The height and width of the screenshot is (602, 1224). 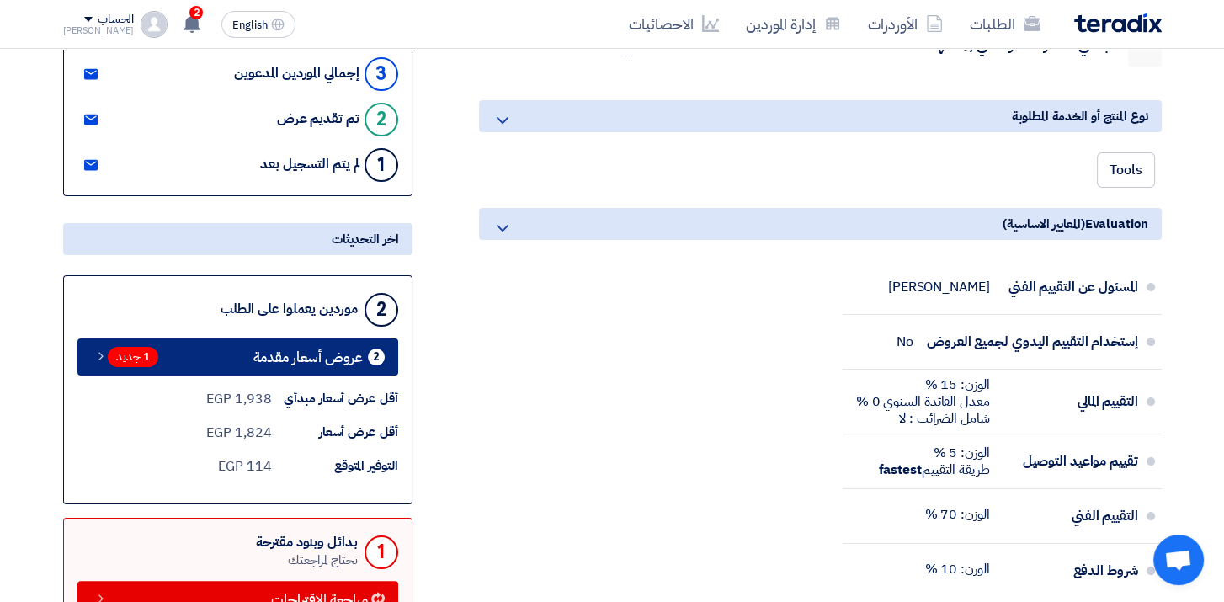 What do you see at coordinates (308, 357) in the screenshot?
I see `span: عروض أسعار مقدمة` at bounding box center [308, 357].